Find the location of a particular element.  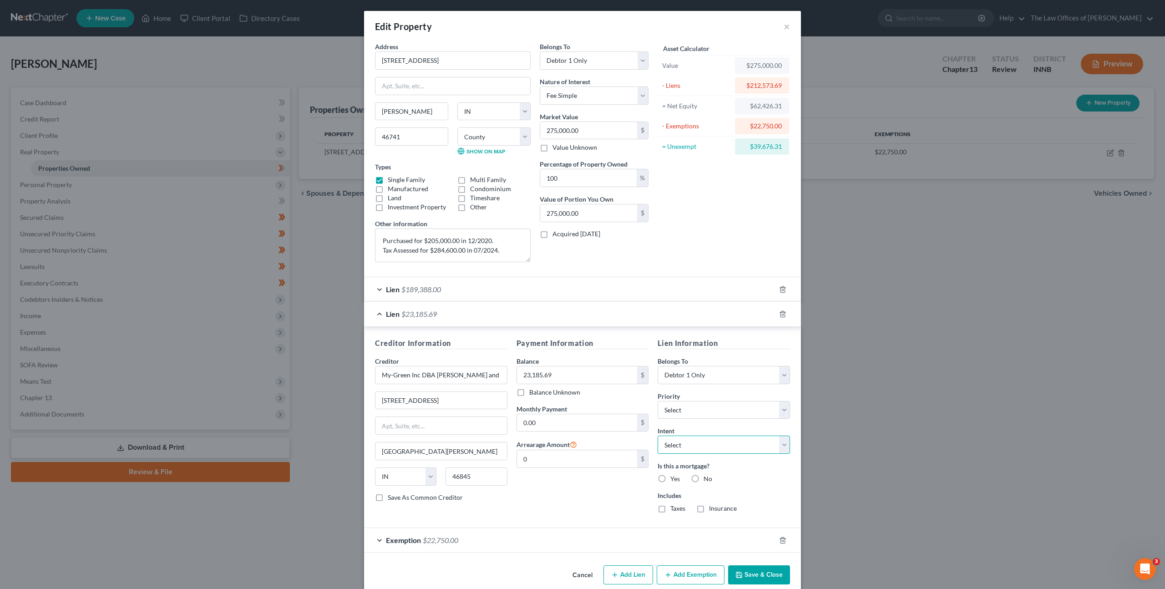

div: $39,676.31 is located at coordinates (762, 147).